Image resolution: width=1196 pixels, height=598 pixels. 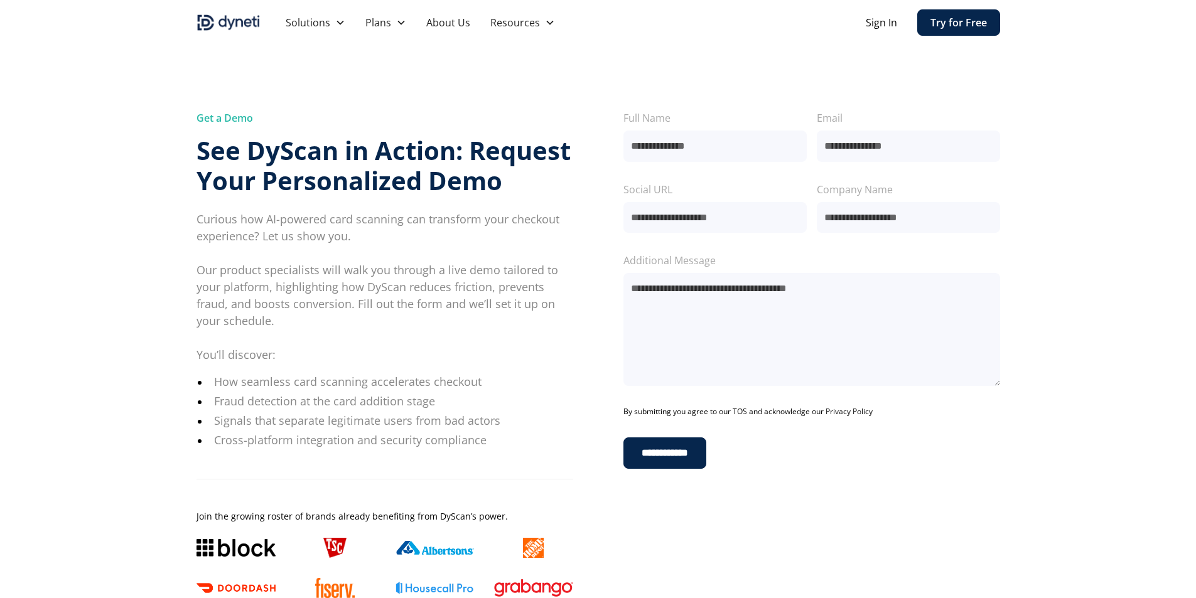 I want to click on img: Housecall Pro, so click(x=434, y=588).